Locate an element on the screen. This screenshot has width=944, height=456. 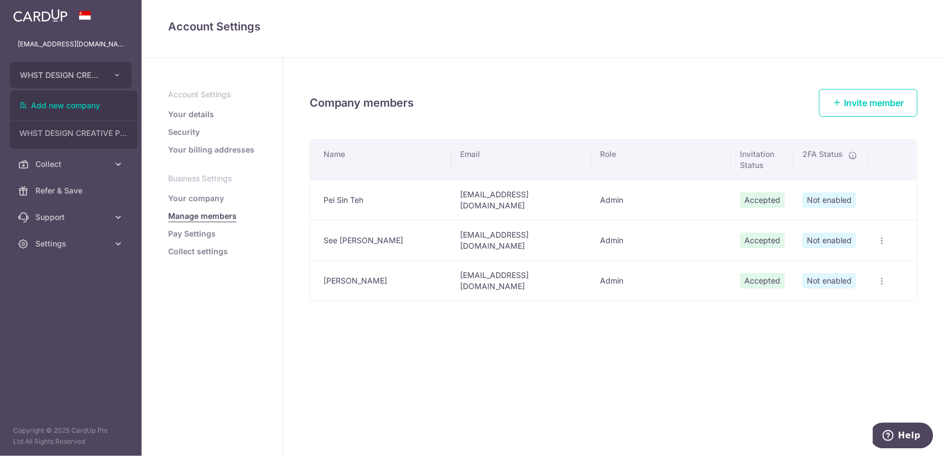
span: Support is located at coordinates (72, 217).